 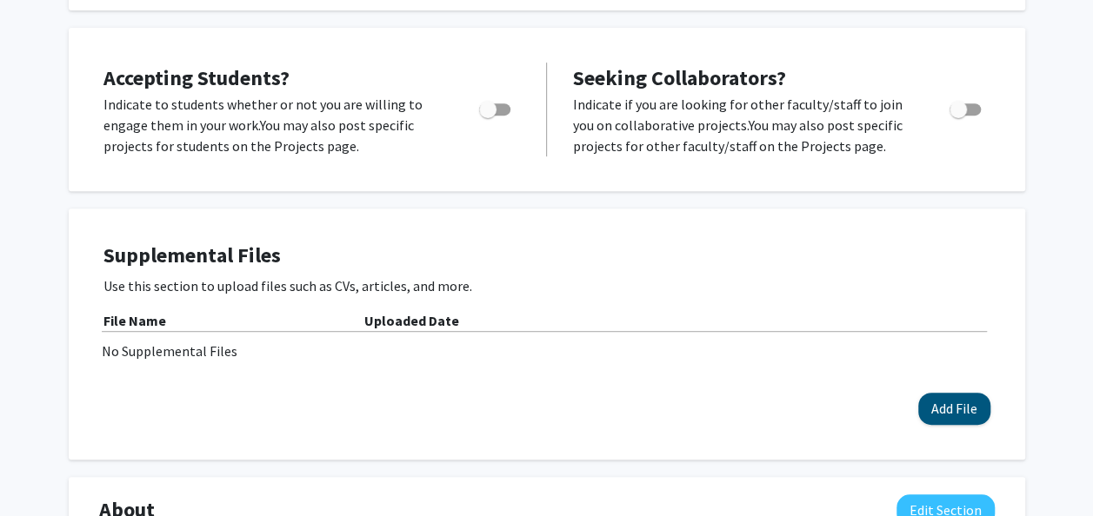 I want to click on span: Seeking Collaborators?, so click(x=679, y=77).